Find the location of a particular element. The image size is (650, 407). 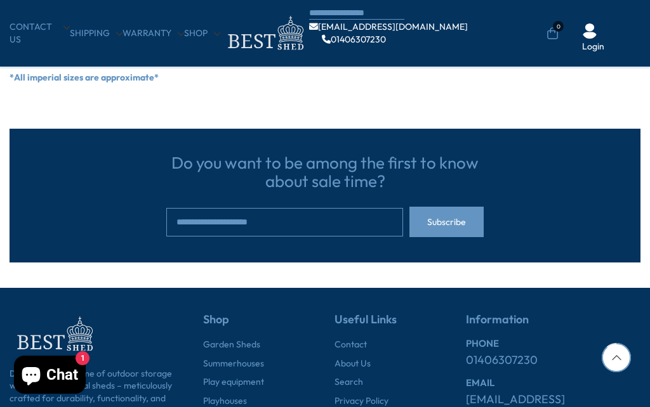

inbox-online-store-chat: Shopify online store chat is located at coordinates (50, 376).